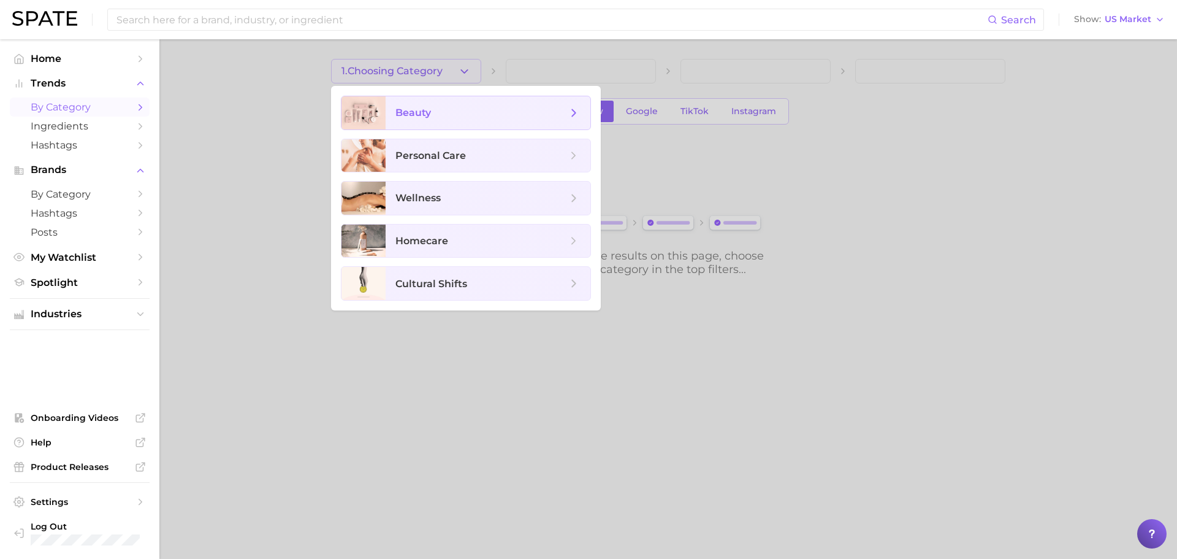 This screenshot has height=559, width=1177. Describe the element at coordinates (413, 112) in the screenshot. I see `span: beauty` at that location.